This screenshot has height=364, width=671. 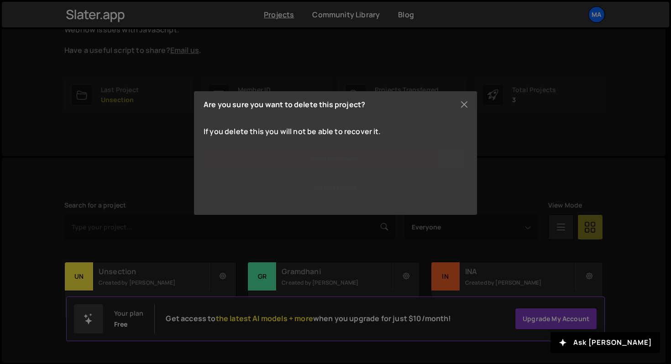 What do you see at coordinates (284, 104) in the screenshot?
I see `h5: Are you sure you want to delete this project?` at bounding box center [284, 104].